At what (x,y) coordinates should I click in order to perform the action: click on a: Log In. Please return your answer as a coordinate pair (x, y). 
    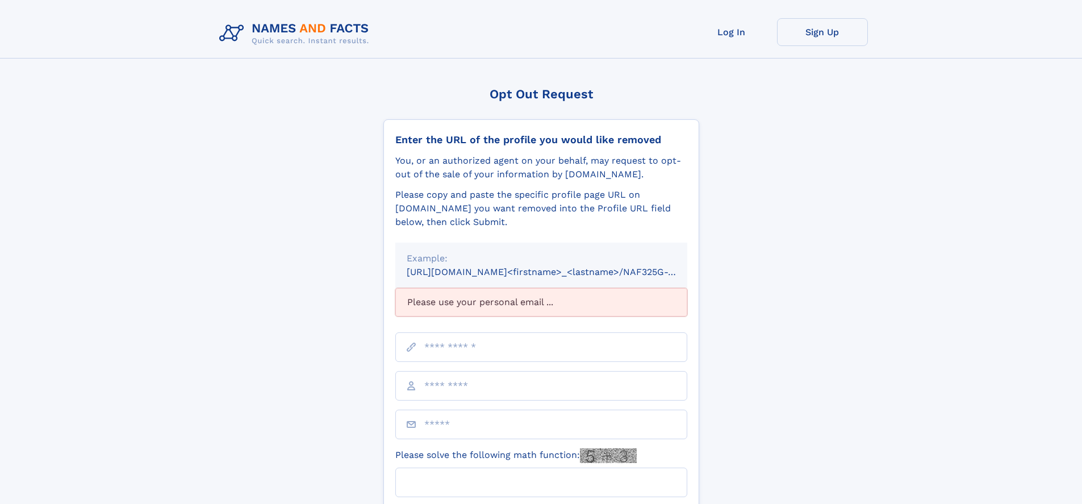
    Looking at the image, I should click on (732, 32).